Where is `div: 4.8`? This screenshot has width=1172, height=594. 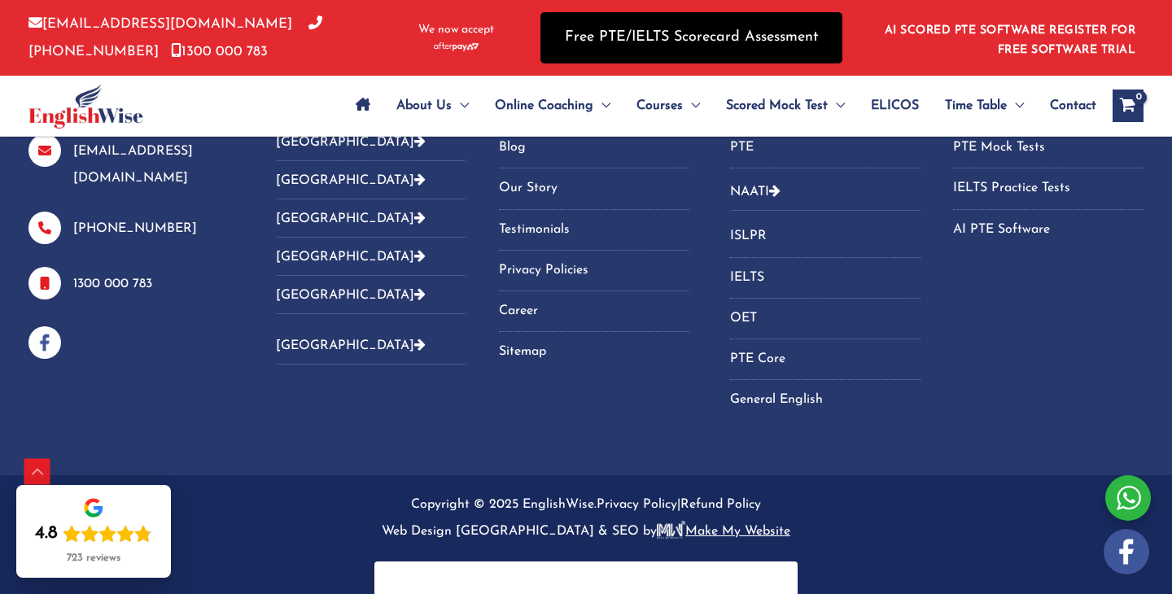 div: 4.8 is located at coordinates (46, 534).